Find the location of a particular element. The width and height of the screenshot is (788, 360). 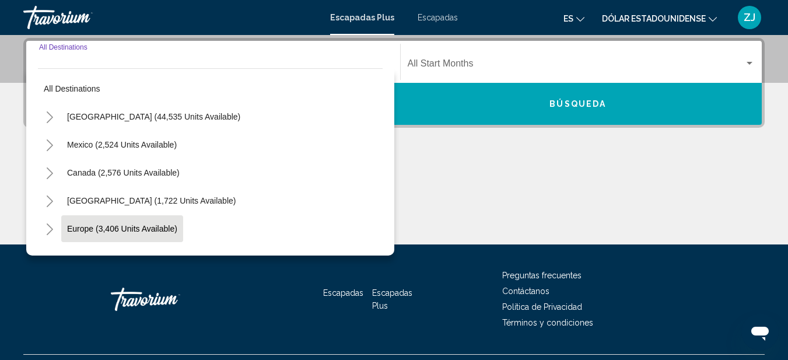

span: Mexico (2,524 units available) is located at coordinates (122, 145).